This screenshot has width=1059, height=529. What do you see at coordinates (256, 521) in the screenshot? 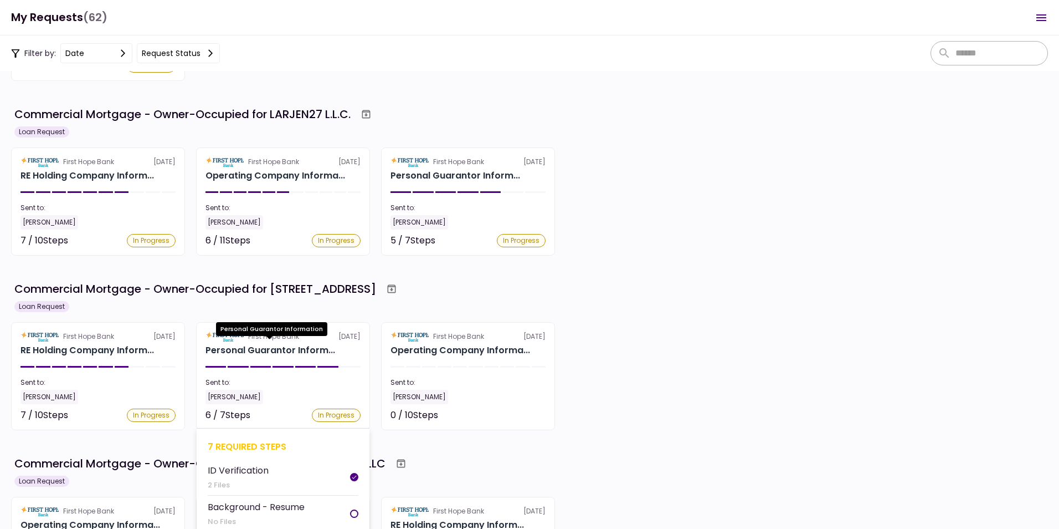
I see `div: No Files` at bounding box center [256, 521].